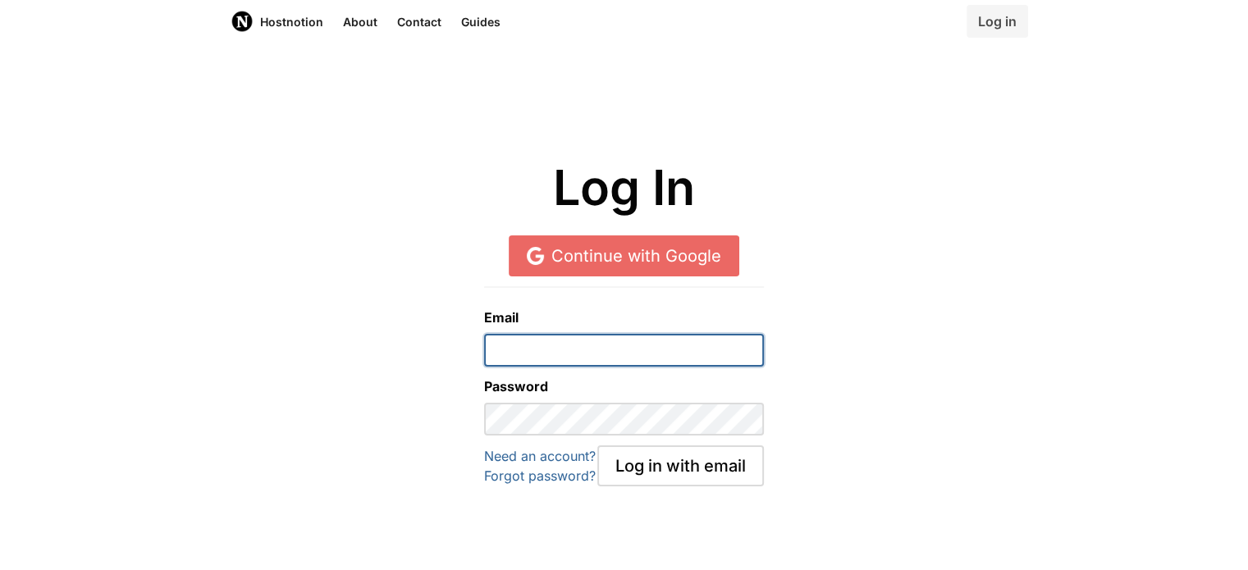 This screenshot has width=1248, height=570. Describe the element at coordinates (623, 386) in the screenshot. I see `label: Password` at that location.